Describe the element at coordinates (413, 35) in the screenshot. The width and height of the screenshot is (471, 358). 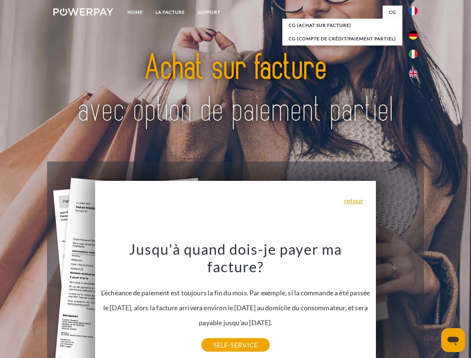
I see `img: de` at that location.